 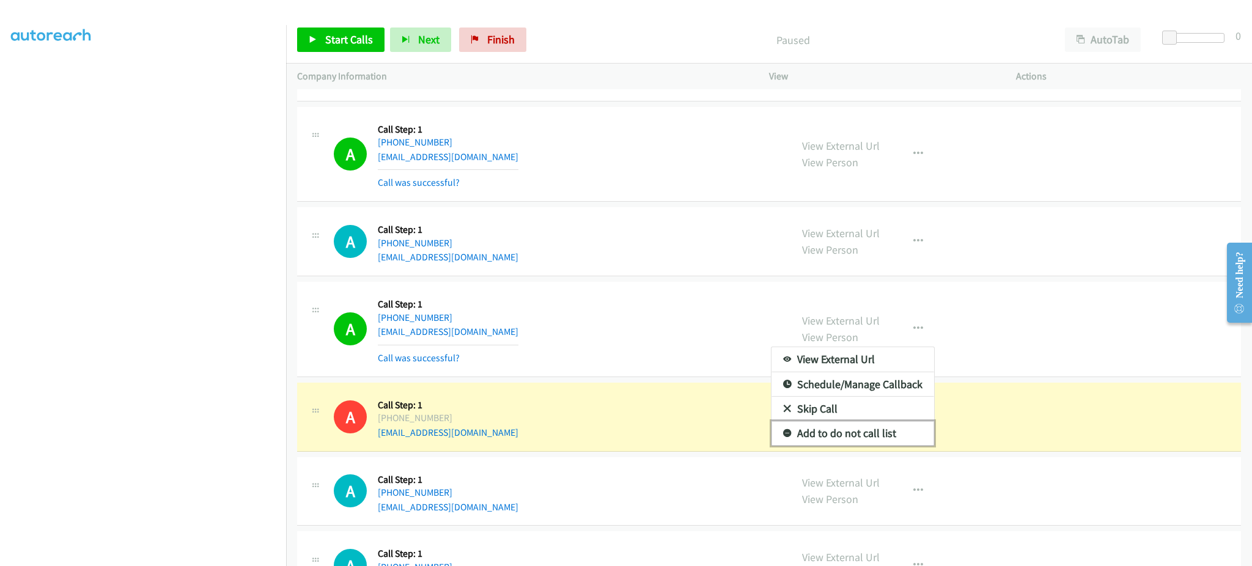 I want to click on div: Open Resource Center, so click(x=22, y=48).